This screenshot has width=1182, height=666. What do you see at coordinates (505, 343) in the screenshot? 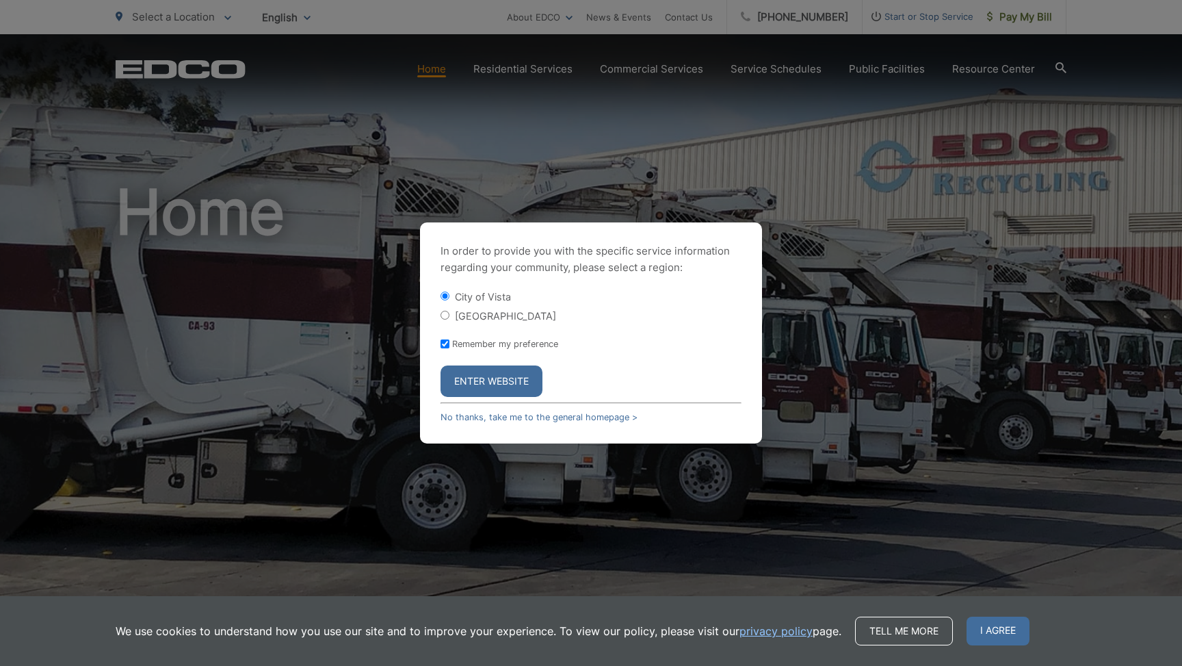
I see `label: Remember my preference` at bounding box center [505, 343].